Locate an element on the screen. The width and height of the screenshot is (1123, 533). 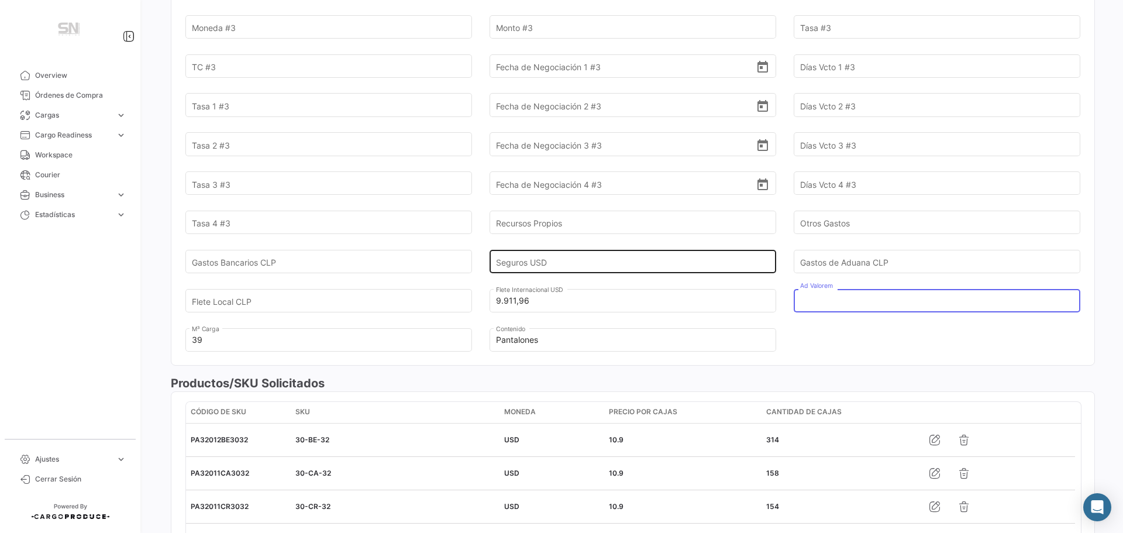
datatable-header-cell: SKU is located at coordinates (396, 413).